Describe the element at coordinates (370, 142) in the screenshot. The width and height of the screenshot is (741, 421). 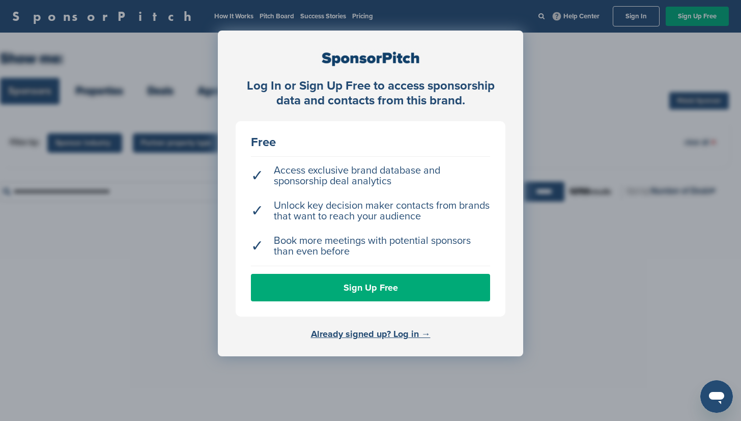
I see `div: Free` at that location.